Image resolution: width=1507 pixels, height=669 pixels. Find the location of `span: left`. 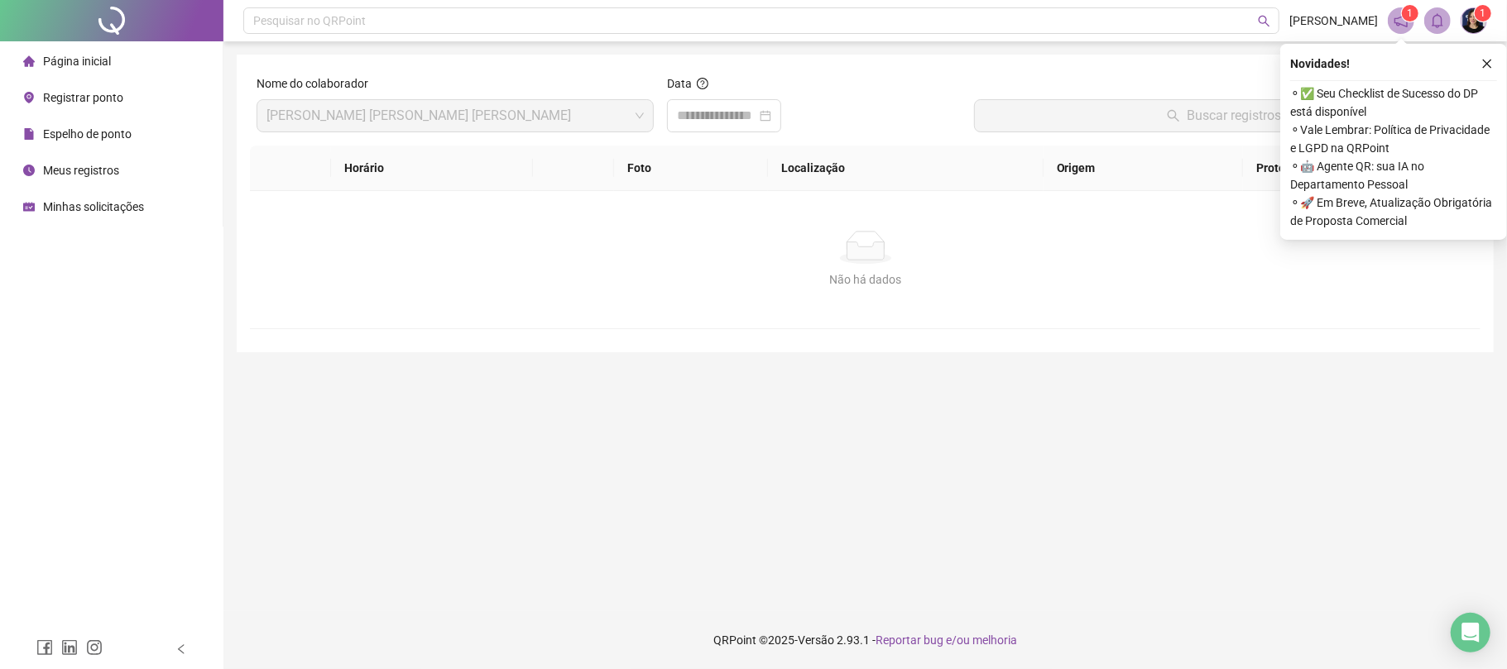

span: left is located at coordinates (181, 649).